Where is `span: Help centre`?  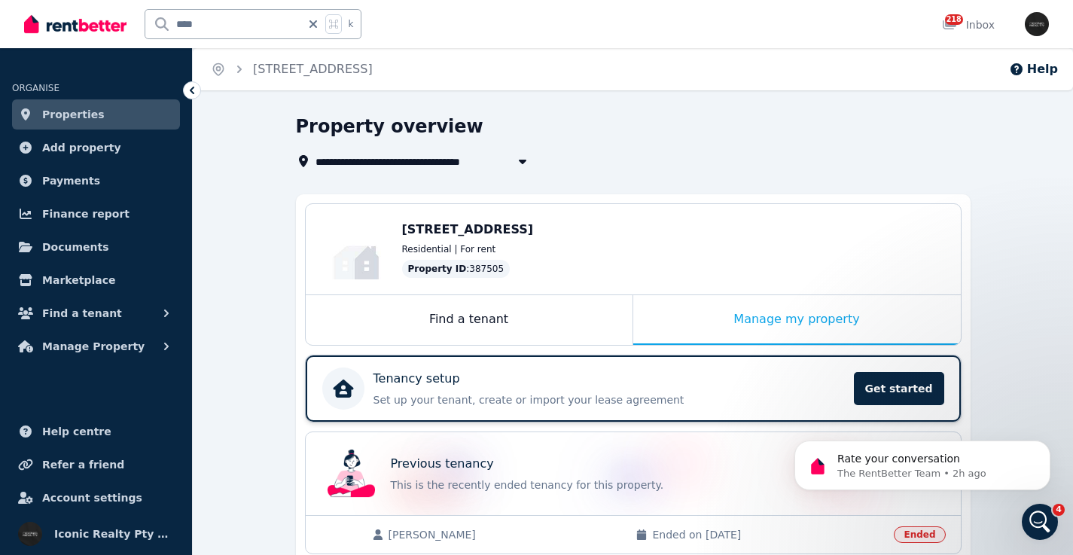
span: Help centre is located at coordinates (77, 431).